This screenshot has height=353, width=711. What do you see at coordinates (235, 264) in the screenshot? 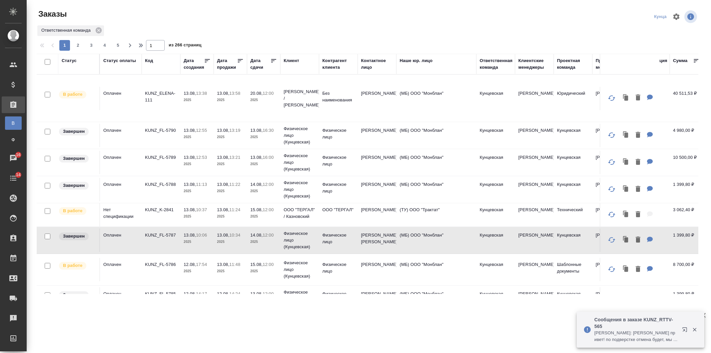
I see `p: 11:48` at bounding box center [235, 264].